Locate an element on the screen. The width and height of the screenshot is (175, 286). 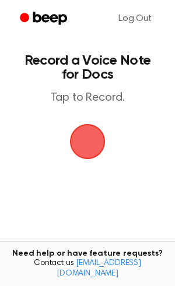
button: Beep Logo is located at coordinates (87, 142).